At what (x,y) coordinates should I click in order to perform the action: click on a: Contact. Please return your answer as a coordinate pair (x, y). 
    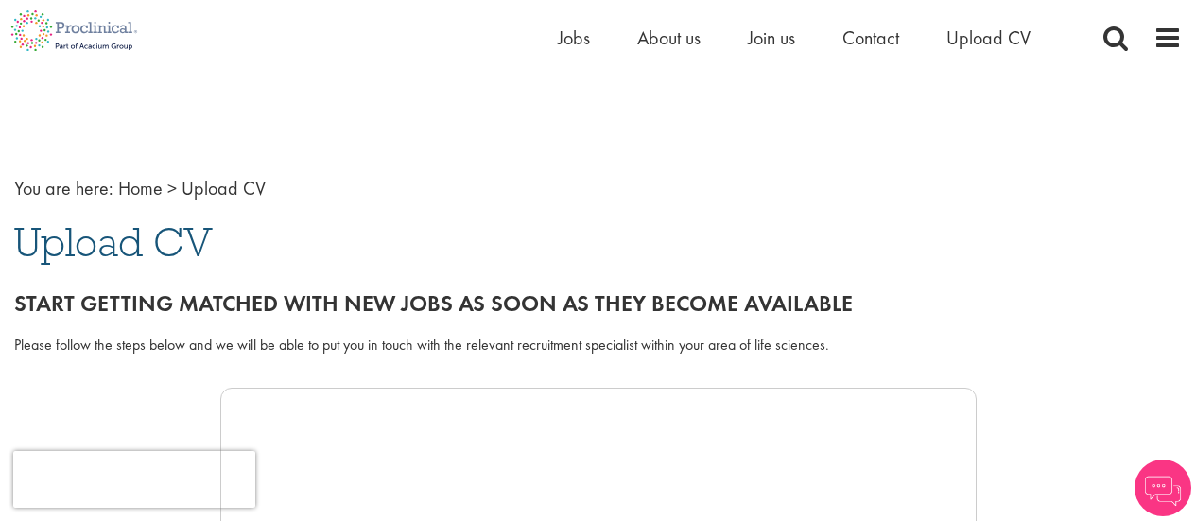
    Looking at the image, I should click on (871, 38).